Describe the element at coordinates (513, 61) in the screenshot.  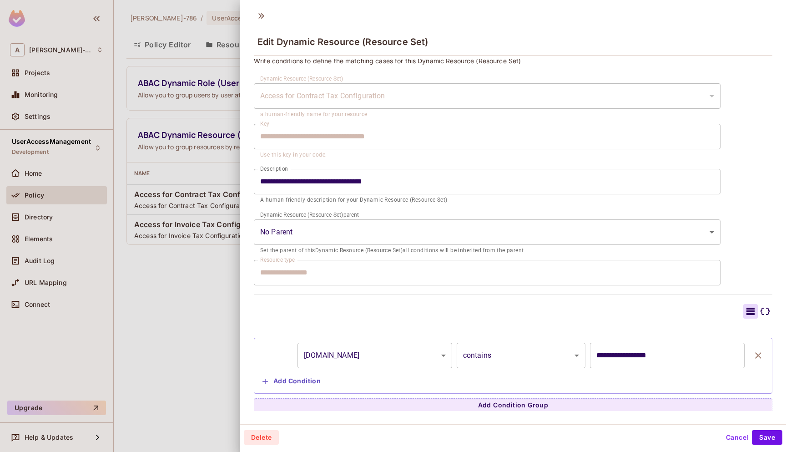
I see `p: Write conditions to define the matching cases for this Dynamic Resource (Resource Set)` at that location.